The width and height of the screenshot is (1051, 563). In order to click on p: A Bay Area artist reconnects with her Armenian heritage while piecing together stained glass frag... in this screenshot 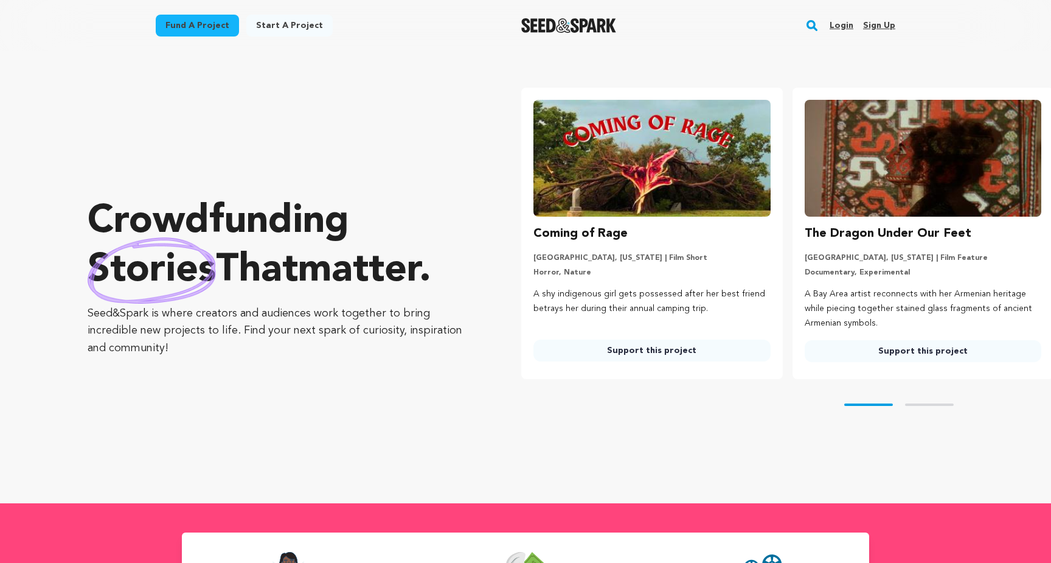, I will do `click(923, 308)`.